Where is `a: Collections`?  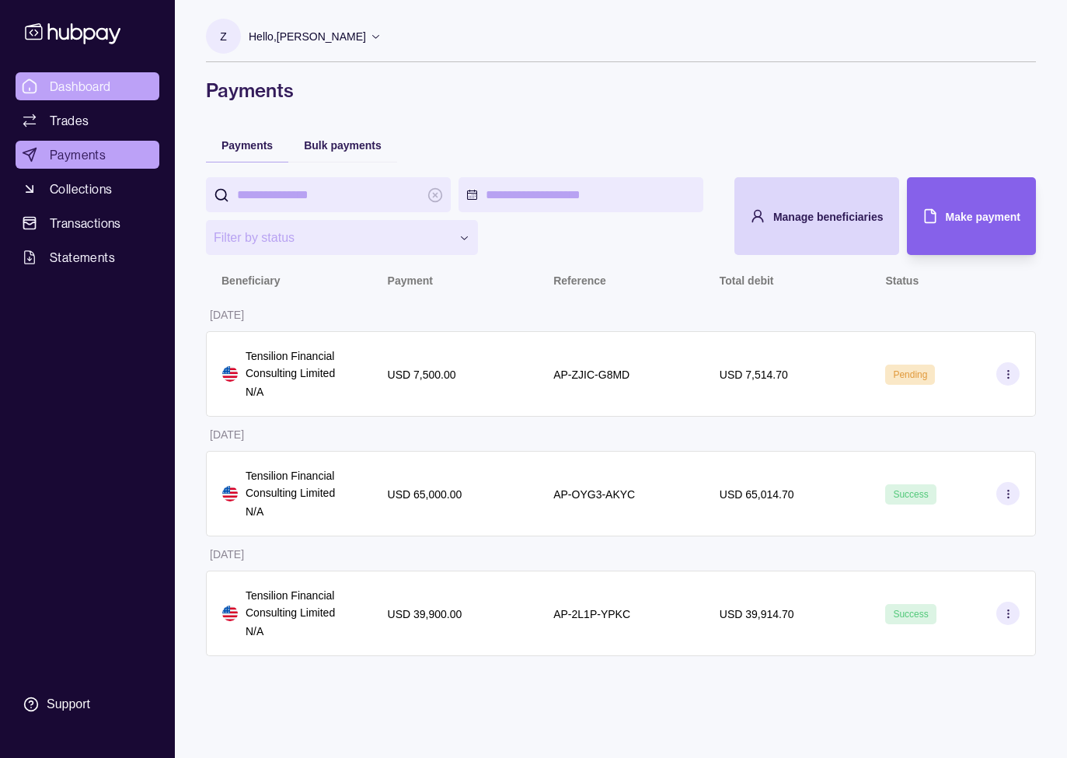 a: Collections is located at coordinates (87, 189).